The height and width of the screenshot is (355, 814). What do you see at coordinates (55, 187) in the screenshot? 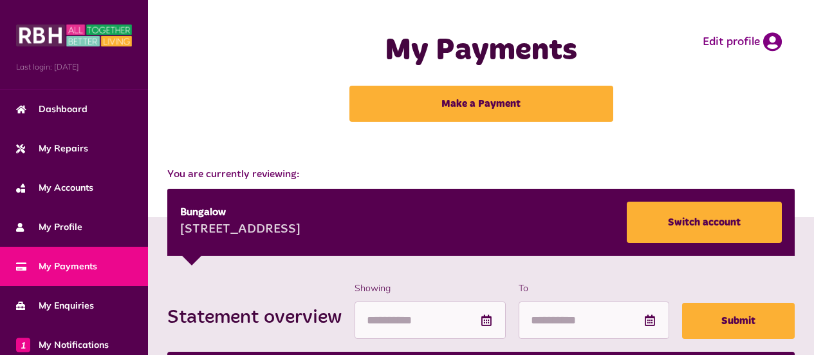
I see `span: My Accounts` at bounding box center [55, 187].